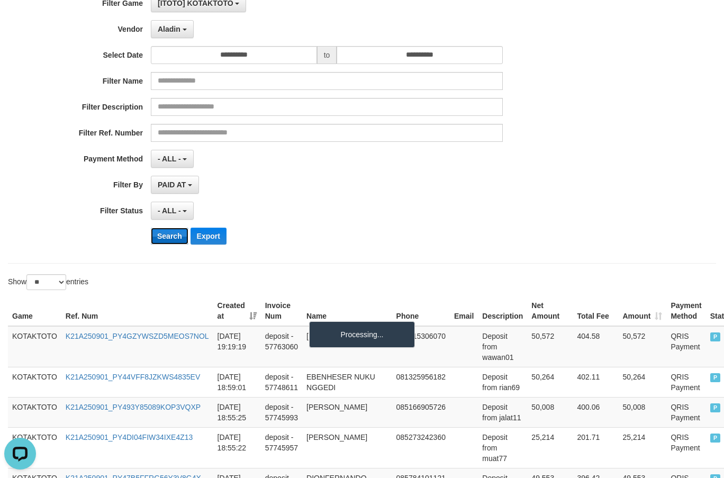  Describe the element at coordinates (327, 55) in the screenshot. I see `span: to` at that location.